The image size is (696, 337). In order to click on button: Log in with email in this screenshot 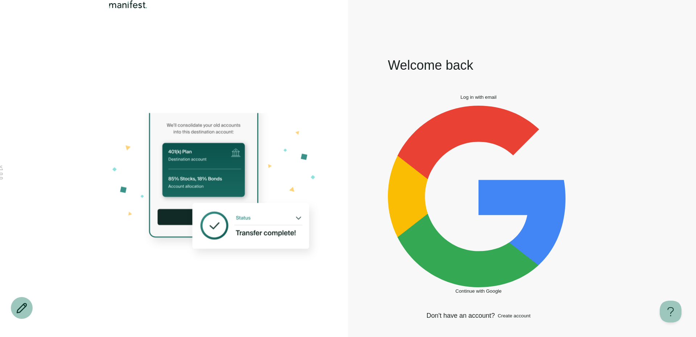, I will do `click(479, 97)`.